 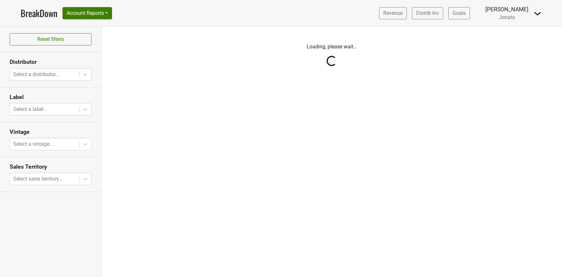 What do you see at coordinates (459, 13) in the screenshot?
I see `a: Goals` at bounding box center [459, 13].